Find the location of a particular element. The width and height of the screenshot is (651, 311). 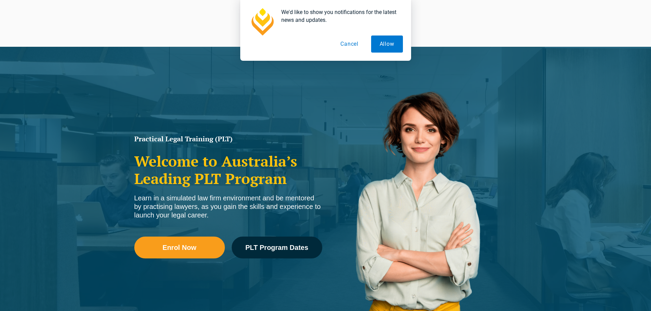

span: Enrol Now is located at coordinates (179, 248).